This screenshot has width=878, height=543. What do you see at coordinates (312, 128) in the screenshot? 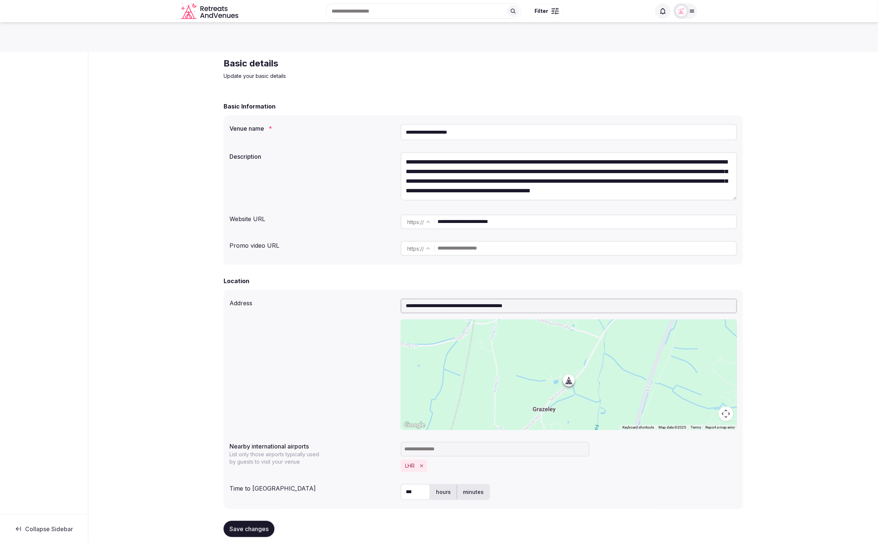
I see `label: Venue name` at bounding box center [312, 128].